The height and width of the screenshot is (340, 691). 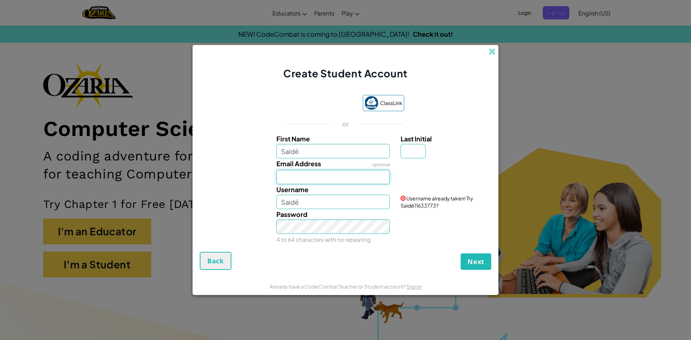 I want to click on span: Last Initial, so click(x=416, y=139).